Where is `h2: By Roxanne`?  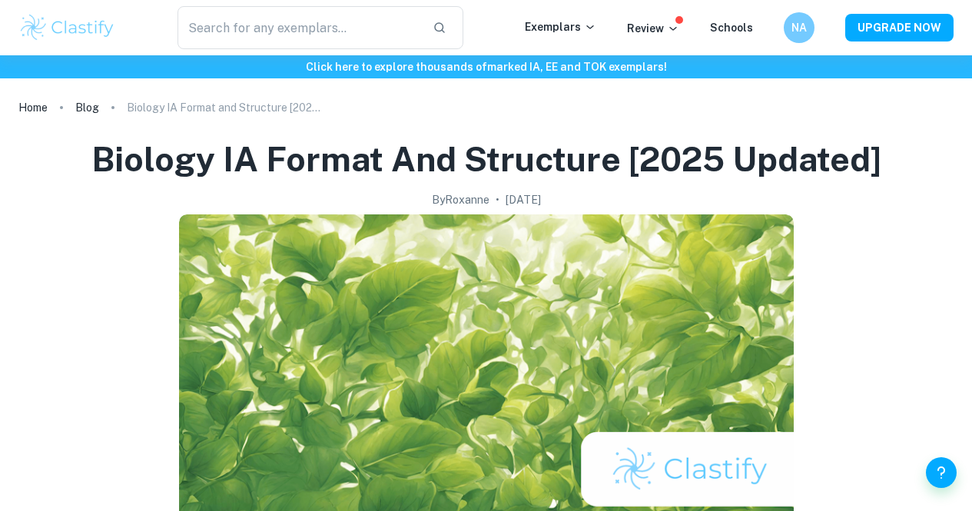 h2: By Roxanne is located at coordinates (460, 200).